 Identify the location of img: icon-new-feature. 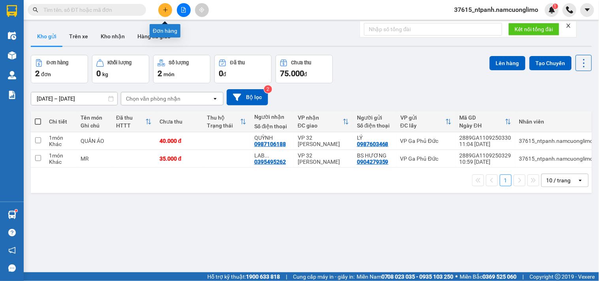
(552, 10).